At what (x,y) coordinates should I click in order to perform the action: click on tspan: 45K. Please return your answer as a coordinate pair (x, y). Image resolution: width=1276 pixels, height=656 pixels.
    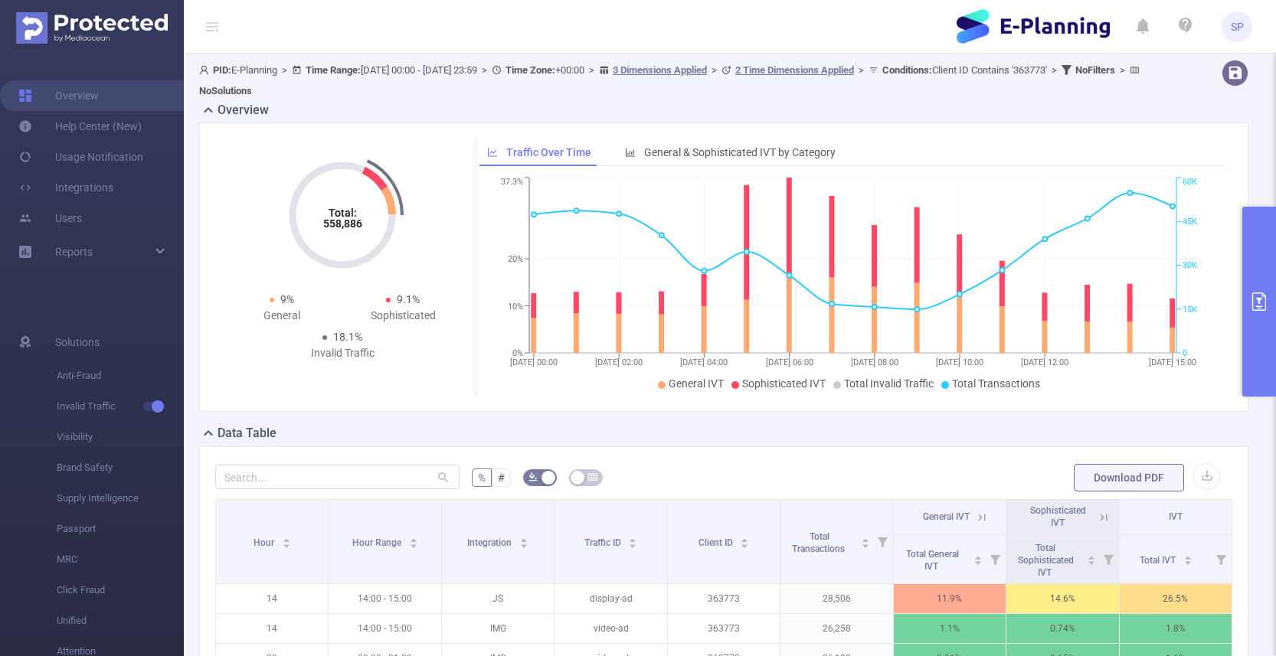
    Looking at the image, I should click on (1189, 221).